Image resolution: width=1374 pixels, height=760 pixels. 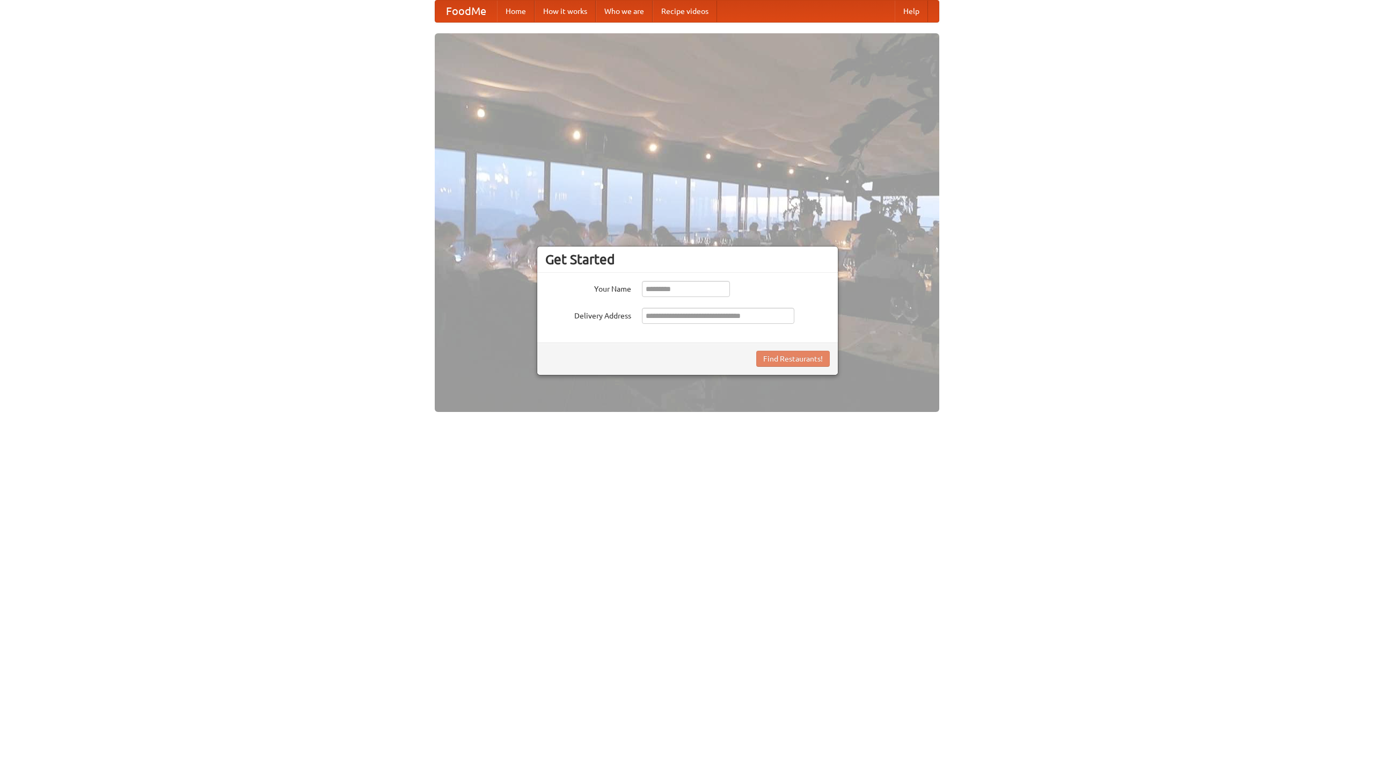 What do you see at coordinates (624, 11) in the screenshot?
I see `a: Who we are` at bounding box center [624, 11].